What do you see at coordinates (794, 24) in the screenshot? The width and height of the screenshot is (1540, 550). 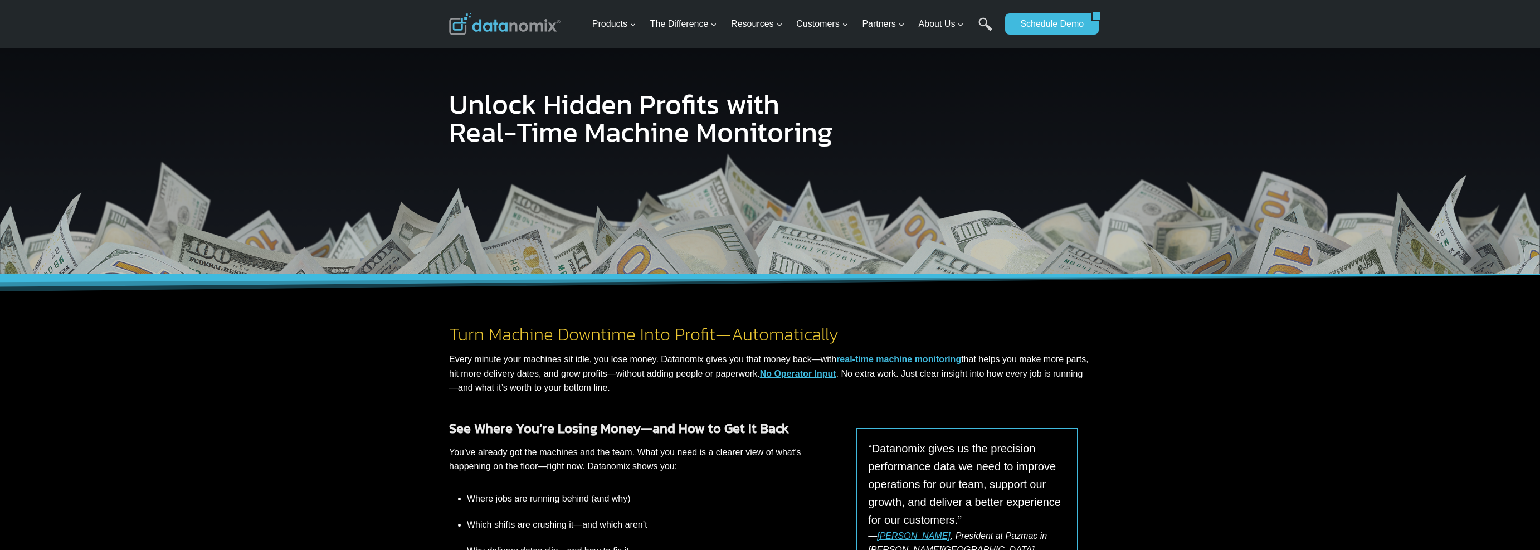 I see `nav: Primary Navigation` at bounding box center [794, 24].